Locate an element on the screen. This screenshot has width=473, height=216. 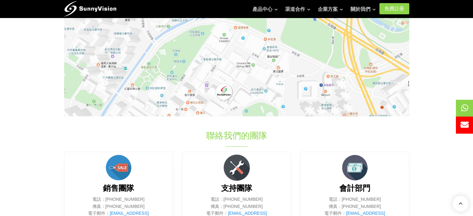
a: 渠道合作 is located at coordinates (298, 9).